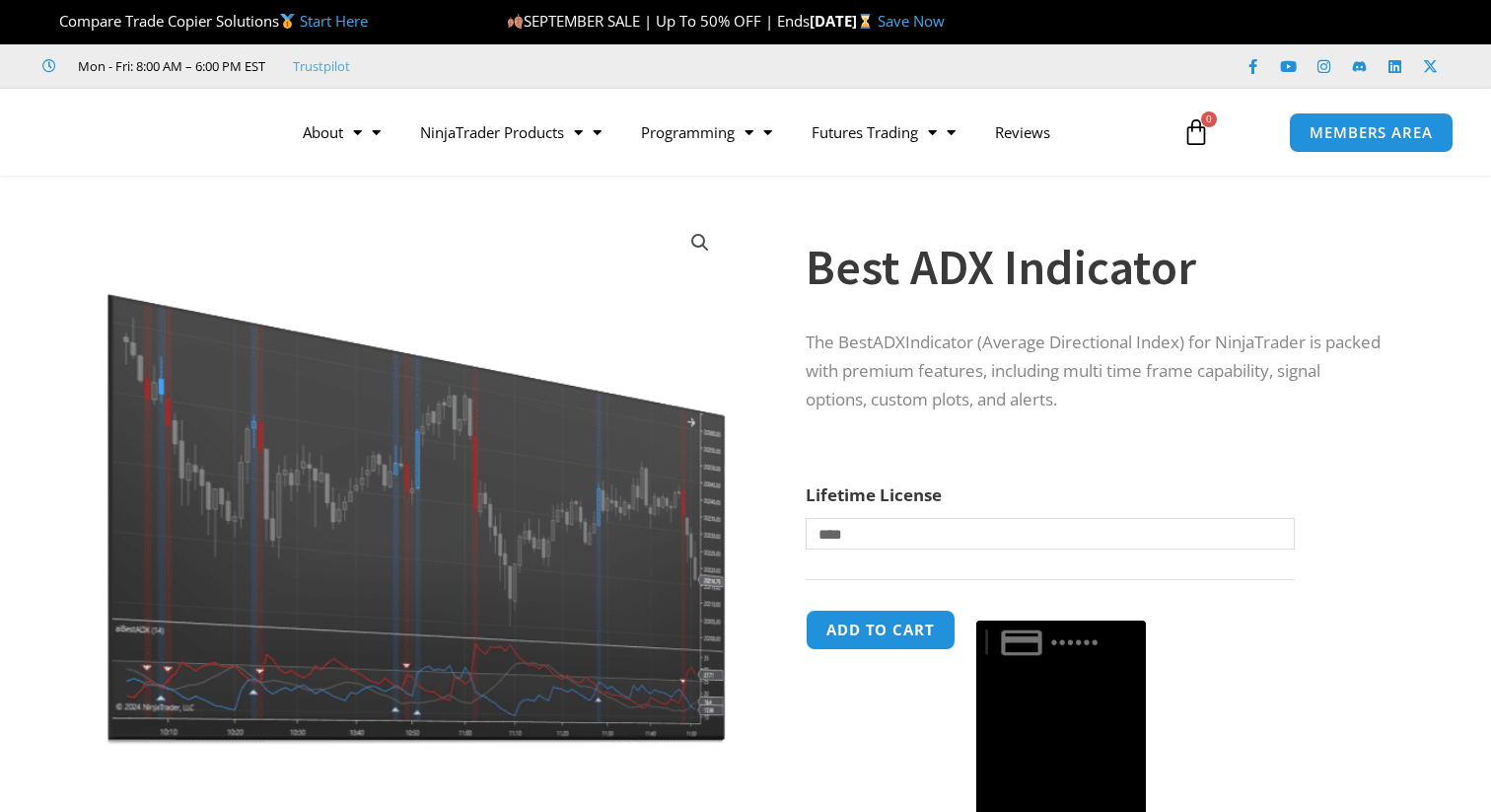 Image resolution: width=1491 pixels, height=812 pixels. What do you see at coordinates (322, 67) in the screenshot?
I see `a: Trustpilot` at bounding box center [322, 67].